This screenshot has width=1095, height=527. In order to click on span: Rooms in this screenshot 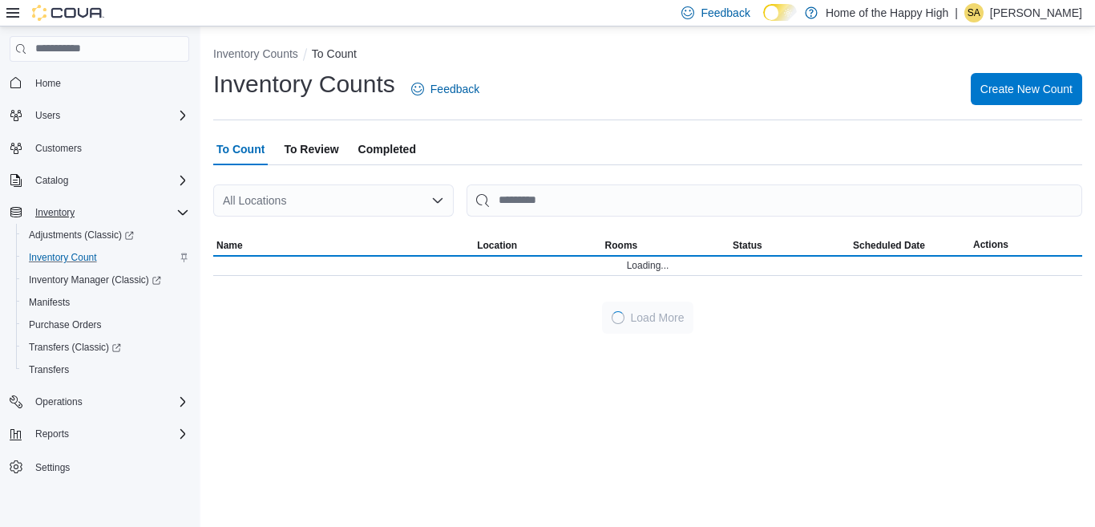, I will do `click(621, 245)`.